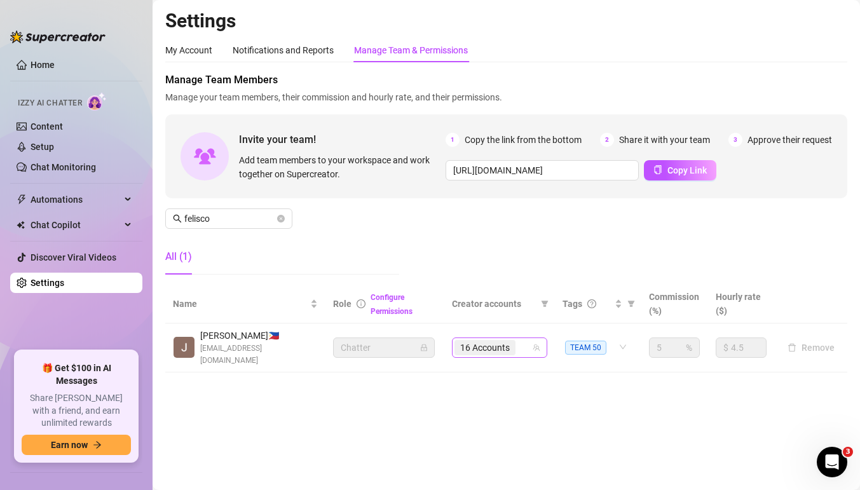 The height and width of the screenshot is (490, 860). What do you see at coordinates (283, 50) in the screenshot?
I see `div: Notifications and Reports` at bounding box center [283, 50].